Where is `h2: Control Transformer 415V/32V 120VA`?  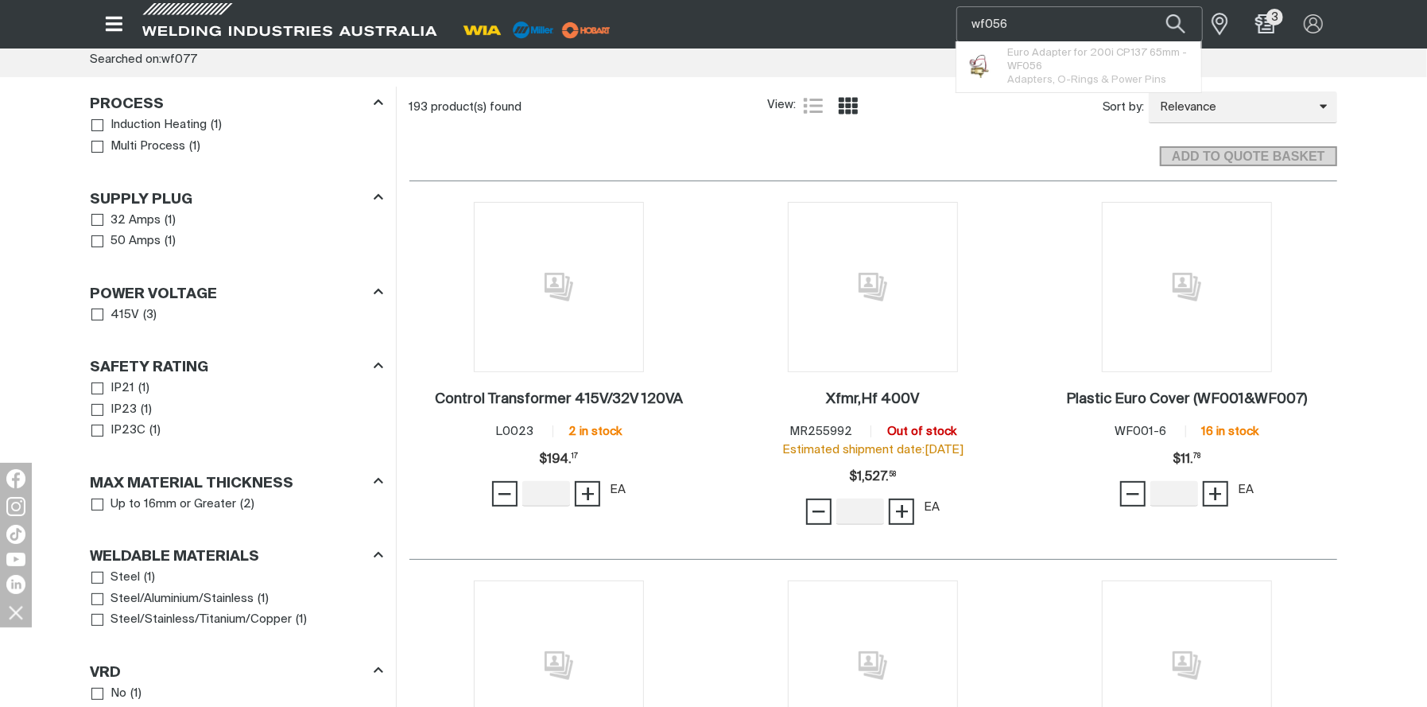
h2: Control Transformer 415V/32V 120VA is located at coordinates (559, 399).